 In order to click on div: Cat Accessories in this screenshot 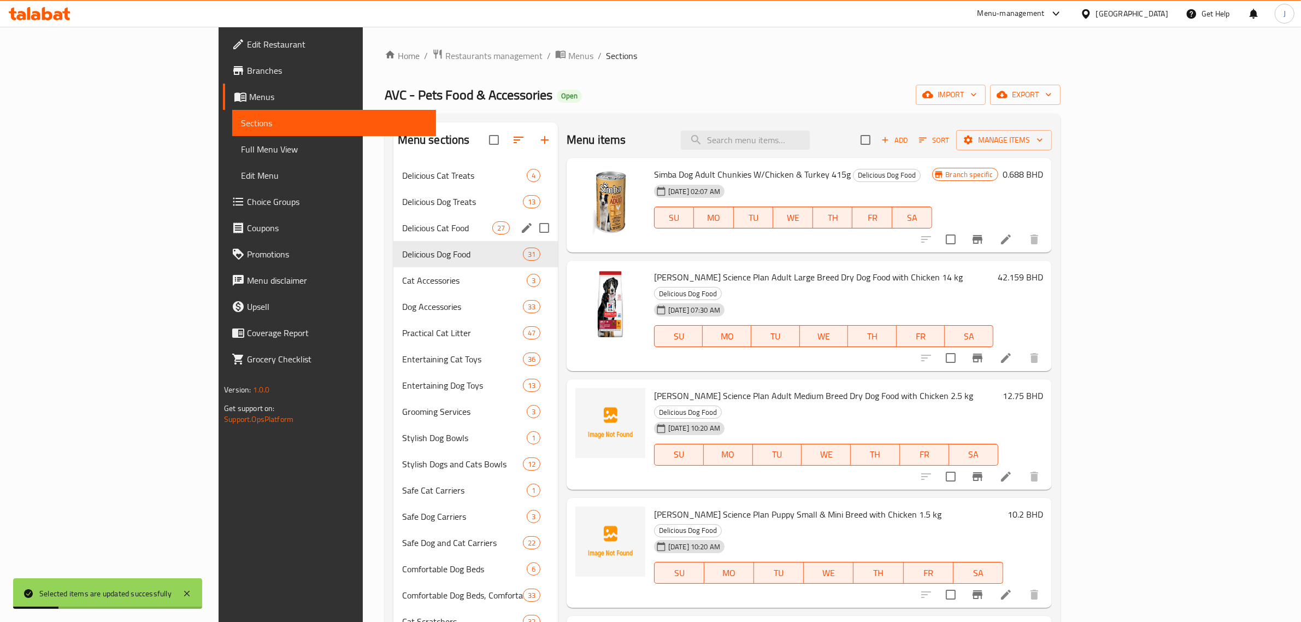, I will do `click(464, 280)`.